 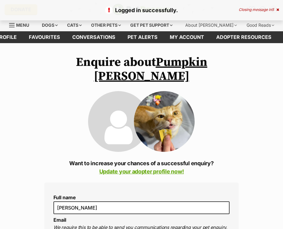 What do you see at coordinates (60, 220) in the screenshot?
I see `label: Email` at bounding box center [60, 220].